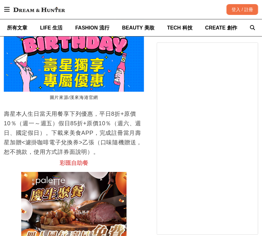  What do you see at coordinates (221, 28) in the screenshot?
I see `span: CREATE 創作` at bounding box center [221, 28].